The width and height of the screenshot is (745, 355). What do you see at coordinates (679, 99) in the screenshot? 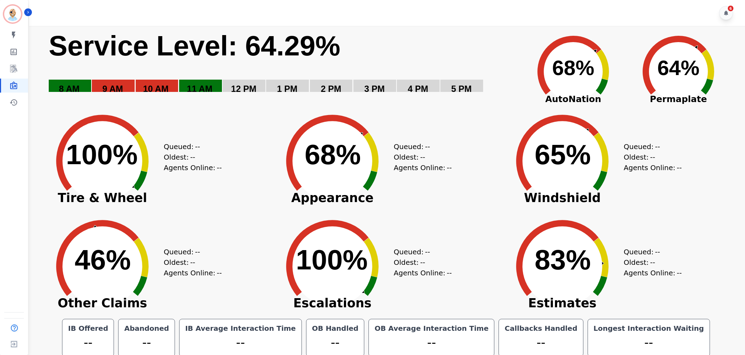
I see `span: Permaplate` at bounding box center [679, 99].